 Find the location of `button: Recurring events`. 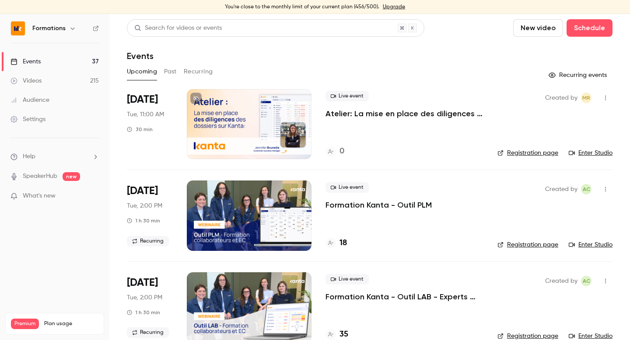

button: Recurring events is located at coordinates (578, 75).